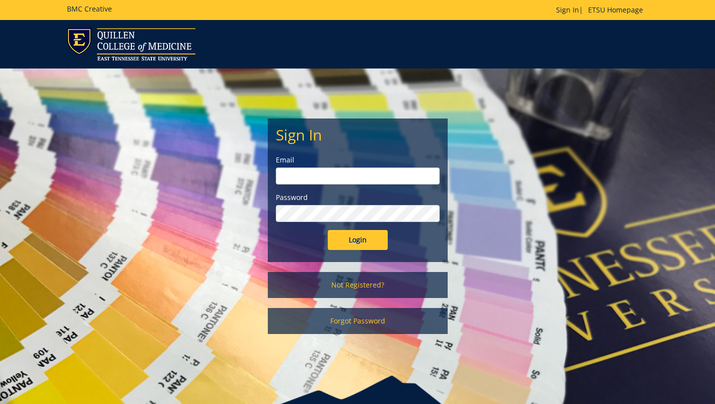 This screenshot has height=404, width=715. I want to click on h5: BMC Creative, so click(89, 8).